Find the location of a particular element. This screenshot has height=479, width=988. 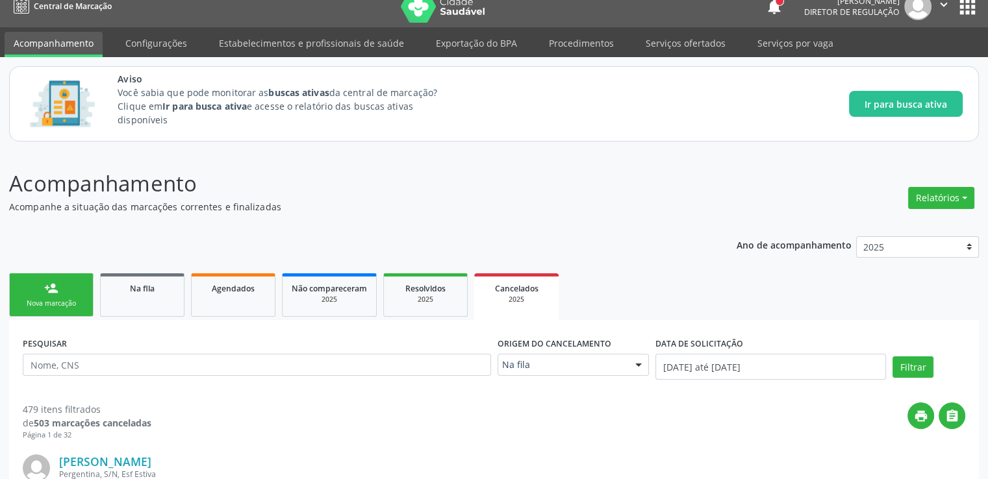

strong: buscas ativas is located at coordinates (298, 92).